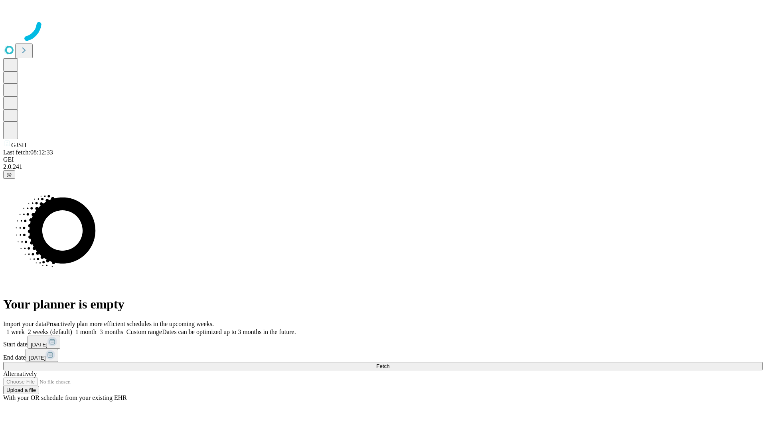  I want to click on span: Dates can be optimized up to 3 months in the future., so click(229, 332).